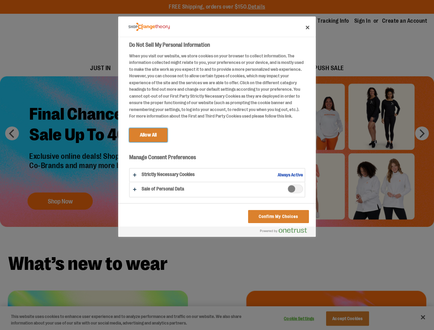 The width and height of the screenshot is (434, 330). I want to click on div: Company Logo, so click(149, 27).